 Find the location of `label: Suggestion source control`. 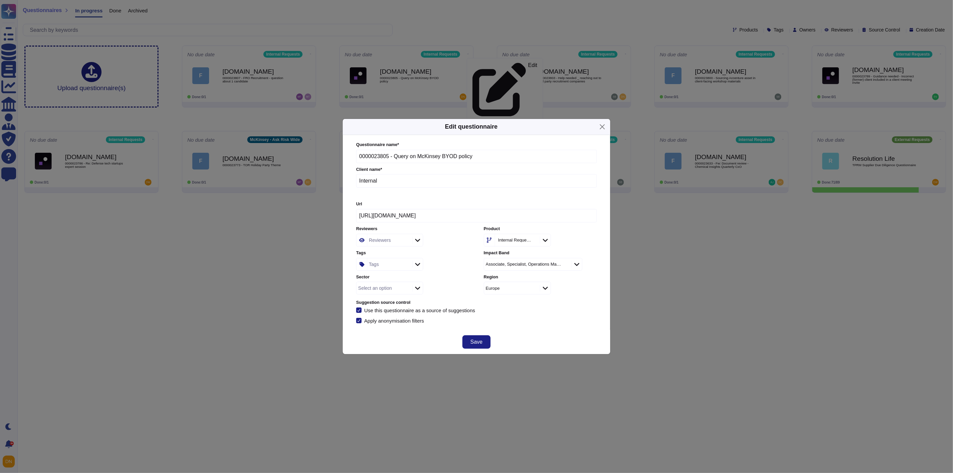

label: Suggestion source control is located at coordinates (476, 303).